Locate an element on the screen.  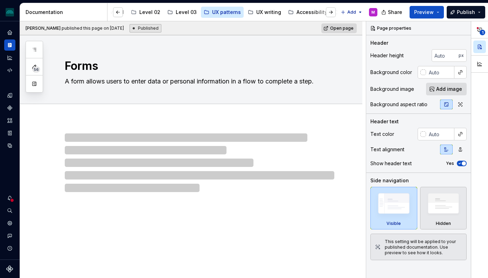
div: Home is located at coordinates (10, 33).